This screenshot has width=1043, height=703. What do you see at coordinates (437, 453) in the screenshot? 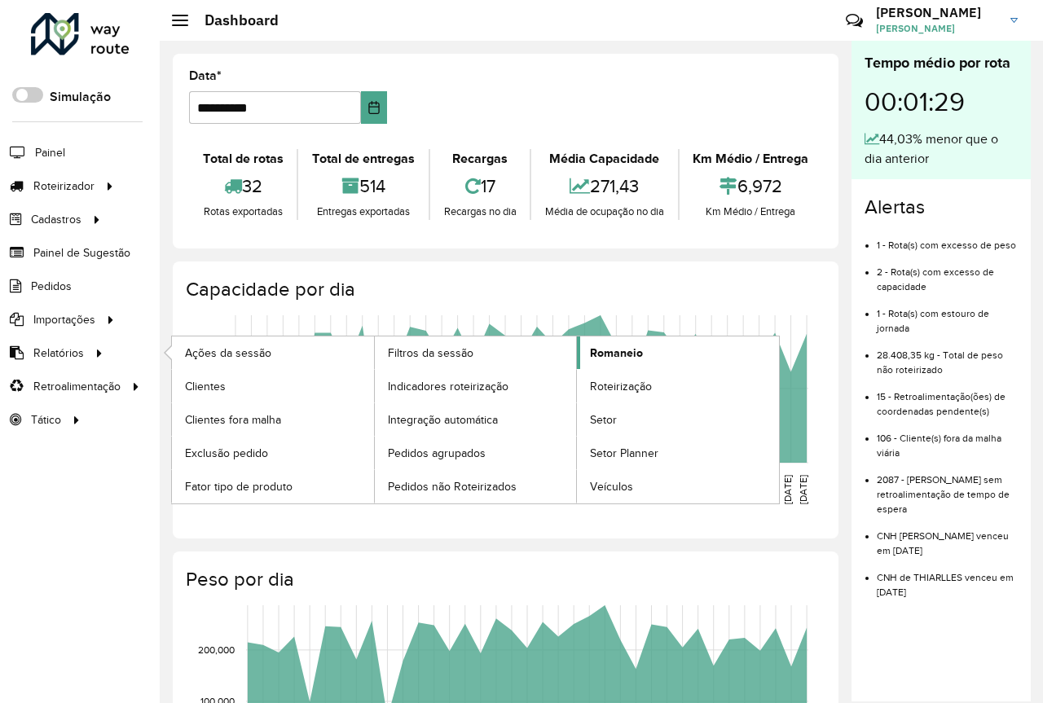
I see `span: Pedidos agrupados` at bounding box center [437, 453].